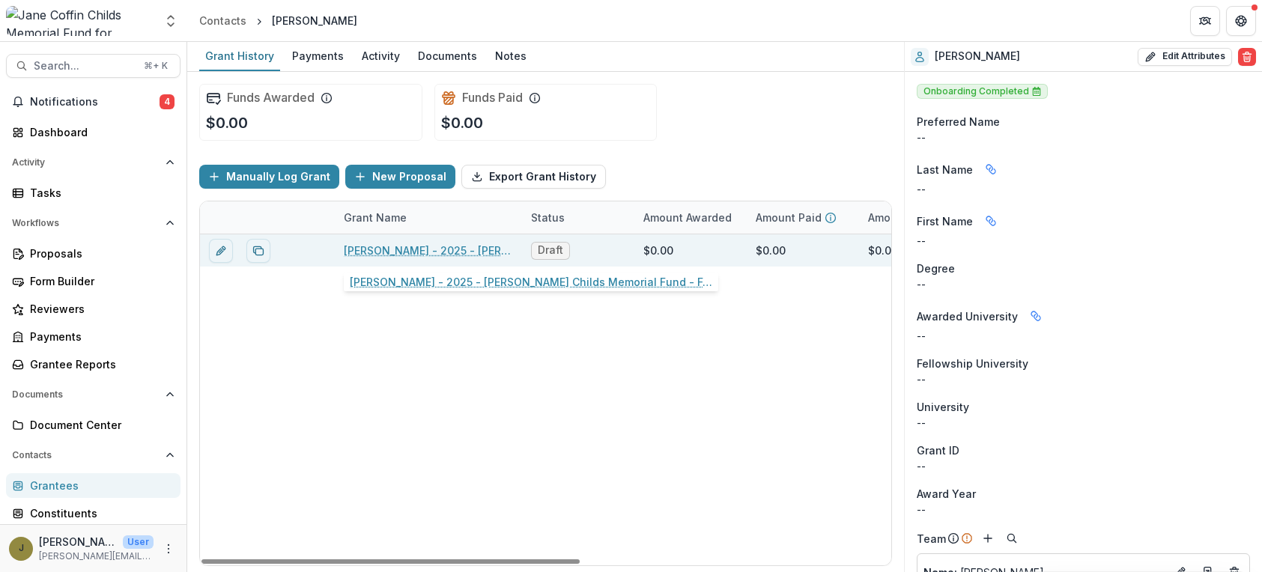 This screenshot has height=572, width=1262. I want to click on span: Fellowship University, so click(972, 363).